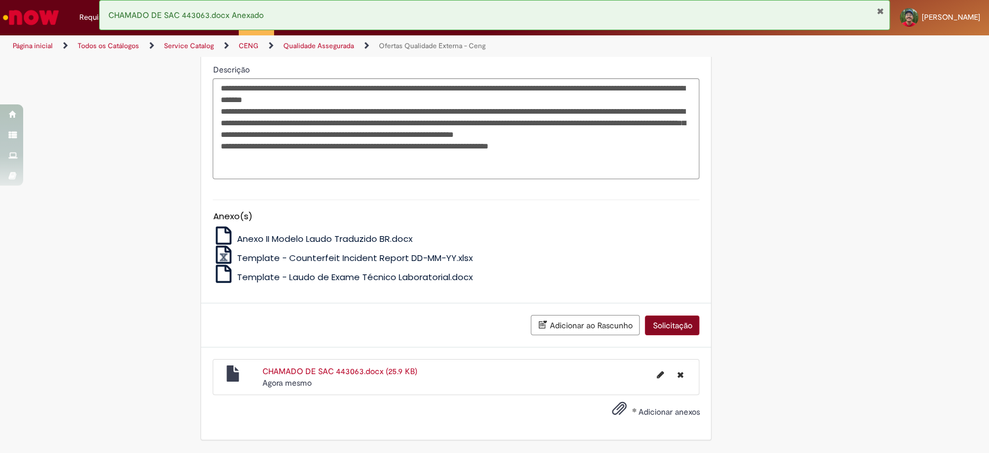  What do you see at coordinates (880, 11) in the screenshot?
I see `button: Fechar Notificação` at bounding box center [880, 11].